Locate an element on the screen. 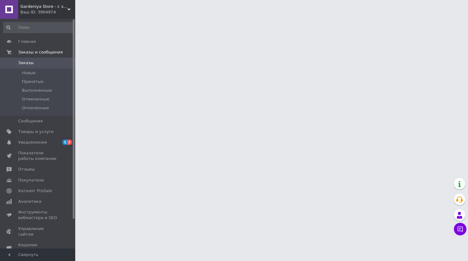 The image size is (468, 261). span: Аналитика is located at coordinates (30, 202).